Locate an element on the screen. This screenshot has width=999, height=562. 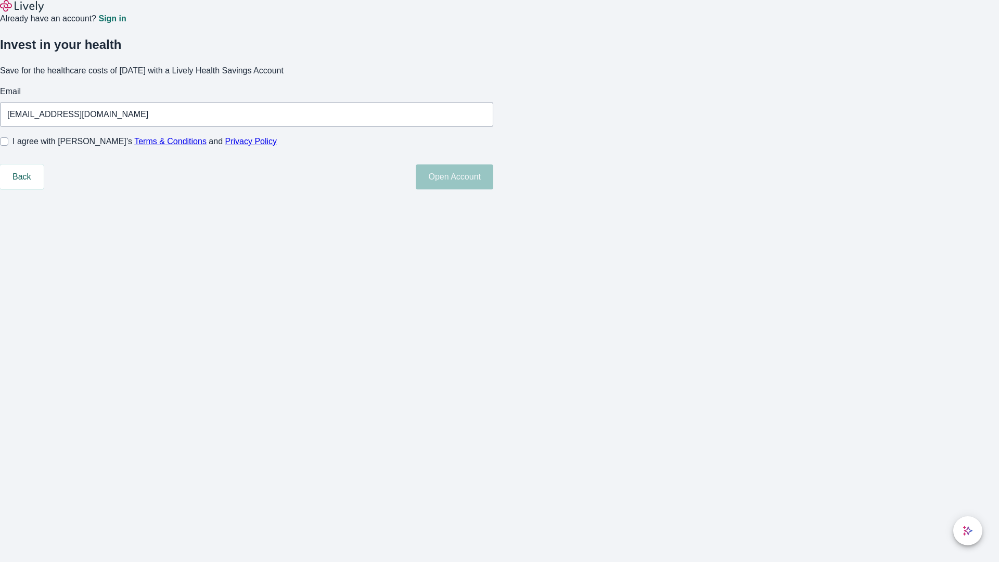
button: chat is located at coordinates (967, 531).